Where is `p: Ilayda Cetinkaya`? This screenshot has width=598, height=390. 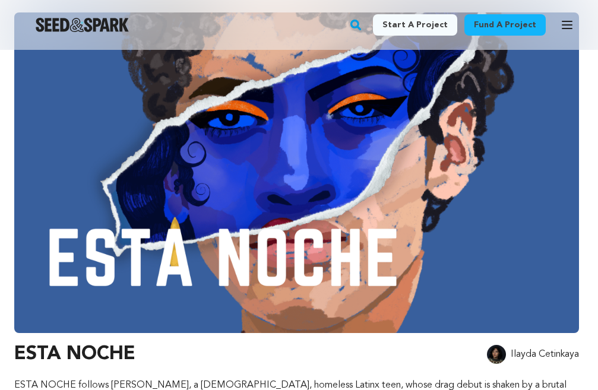
p: Ilayda Cetinkaya is located at coordinates (544, 354).